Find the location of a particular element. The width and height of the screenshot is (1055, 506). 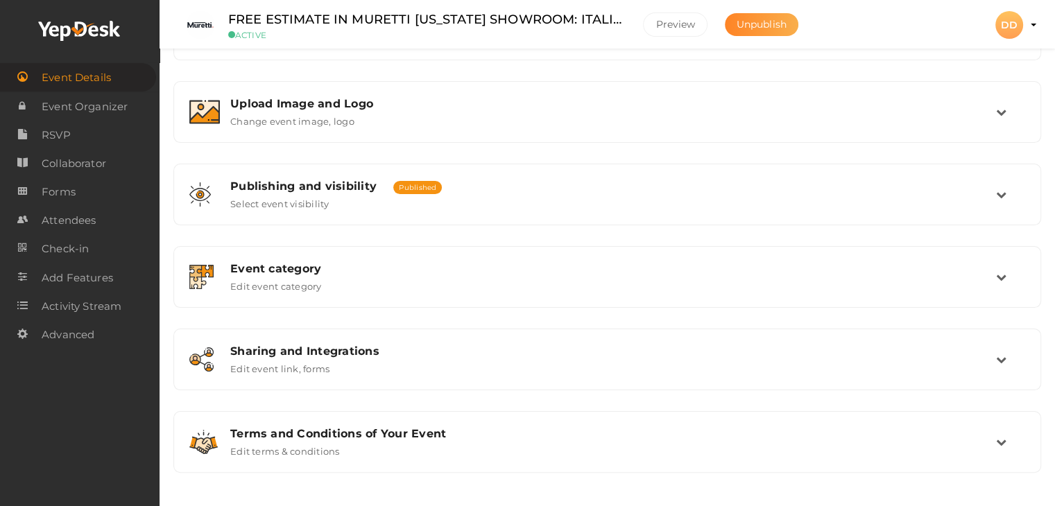

label: Change event image, logo is located at coordinates (292, 119).